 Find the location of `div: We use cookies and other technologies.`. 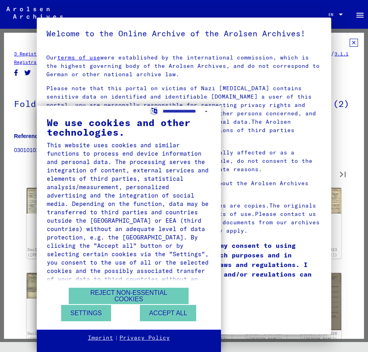

div: We use cookies and other technologies. is located at coordinates (129, 127).